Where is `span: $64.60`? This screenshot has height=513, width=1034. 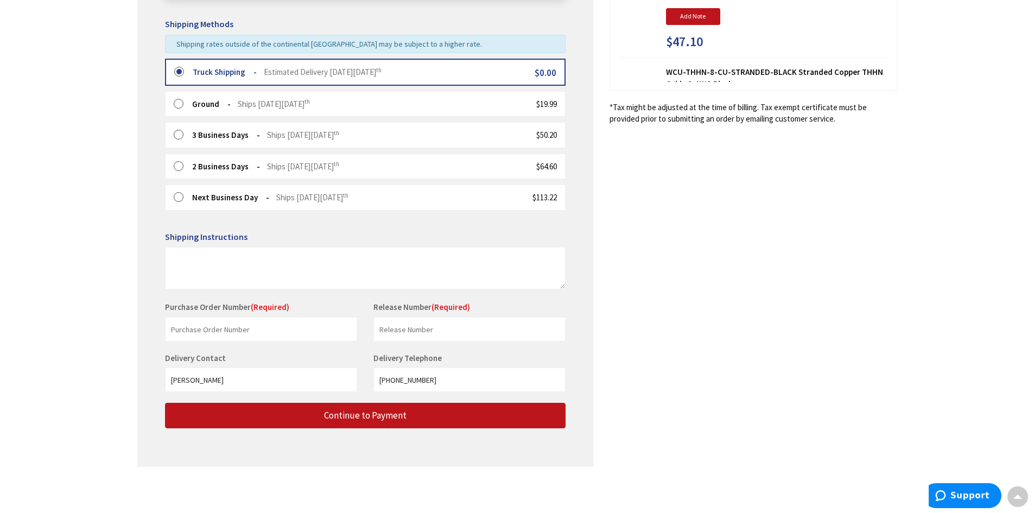
span: $64.60 is located at coordinates (547, 166).